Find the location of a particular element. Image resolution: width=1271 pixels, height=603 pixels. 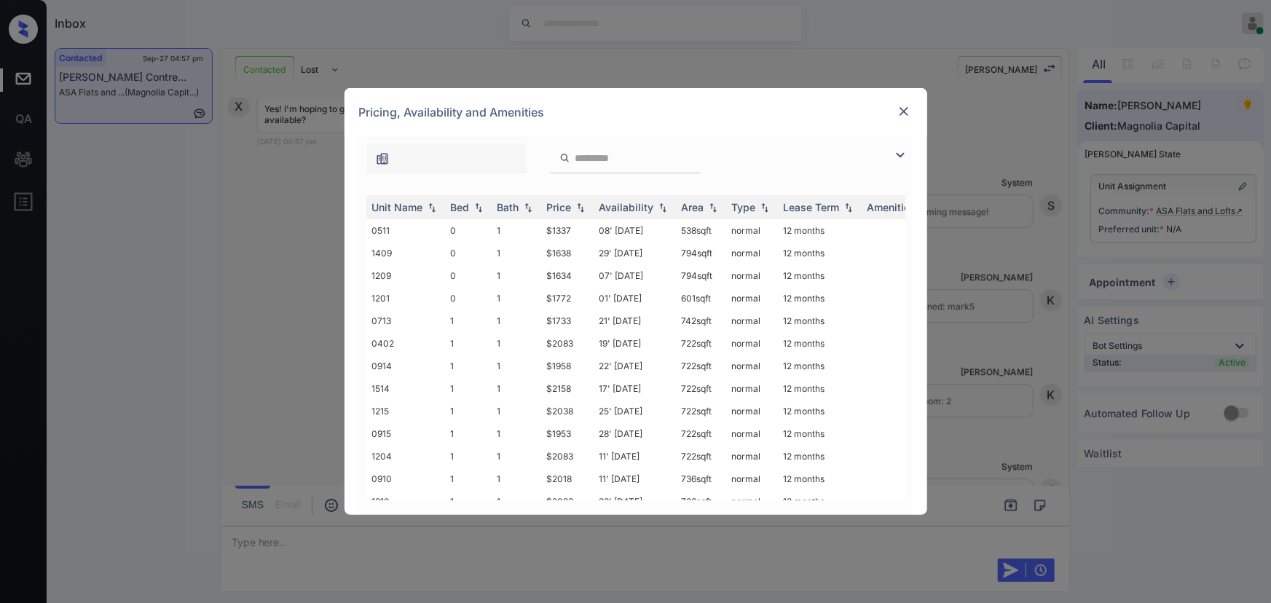

div: Bath is located at coordinates (508, 207).